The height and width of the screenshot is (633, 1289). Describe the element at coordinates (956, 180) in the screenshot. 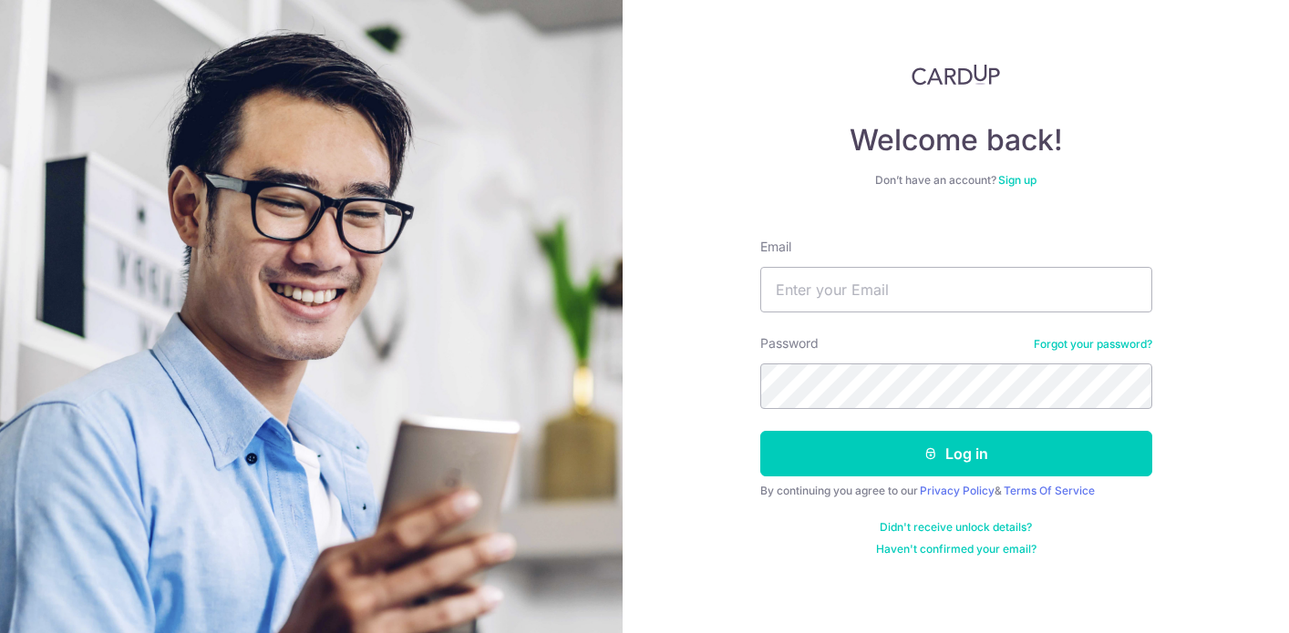

I see `div: Don’t have an account?` at that location.